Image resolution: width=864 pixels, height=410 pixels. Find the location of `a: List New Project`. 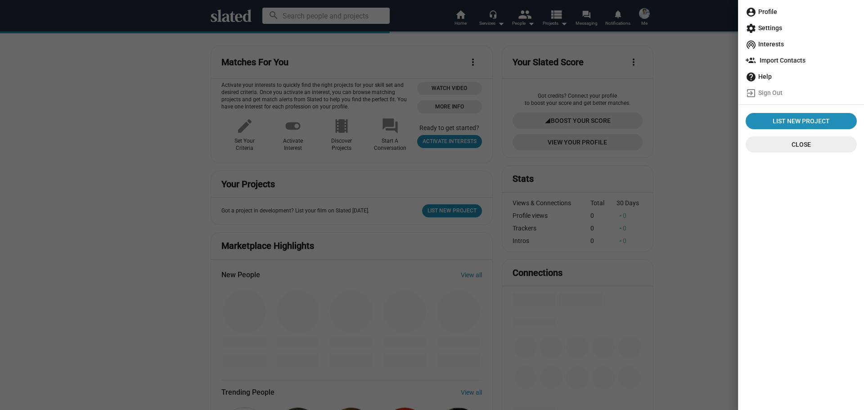

a: List New Project is located at coordinates (801, 121).